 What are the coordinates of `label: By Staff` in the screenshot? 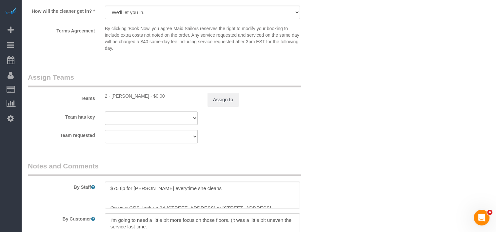 It's located at (61, 186).